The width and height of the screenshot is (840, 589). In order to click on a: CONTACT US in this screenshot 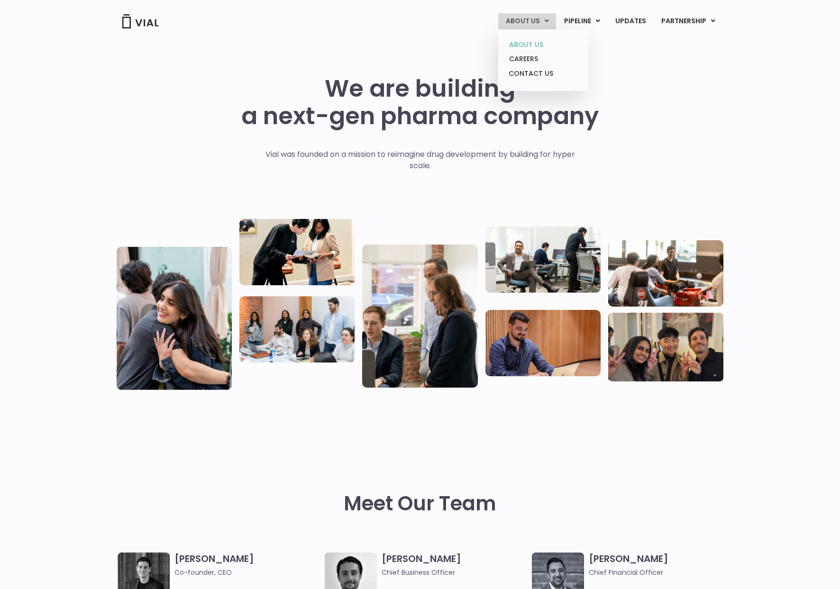, I will do `click(543, 74)`.